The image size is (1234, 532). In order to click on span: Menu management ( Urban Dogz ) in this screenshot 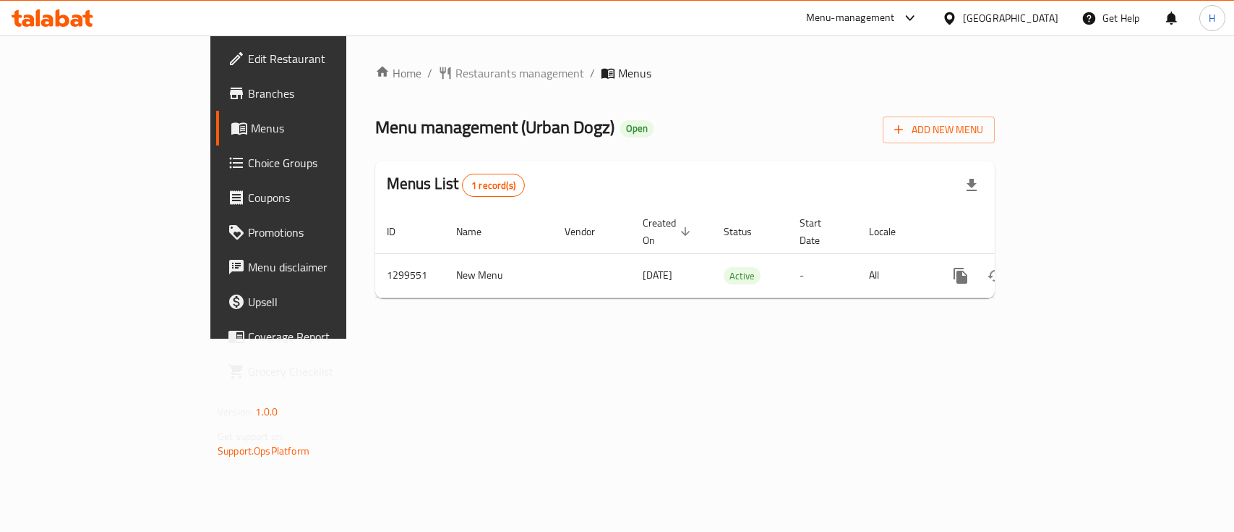, I will do `click(495, 127)`.